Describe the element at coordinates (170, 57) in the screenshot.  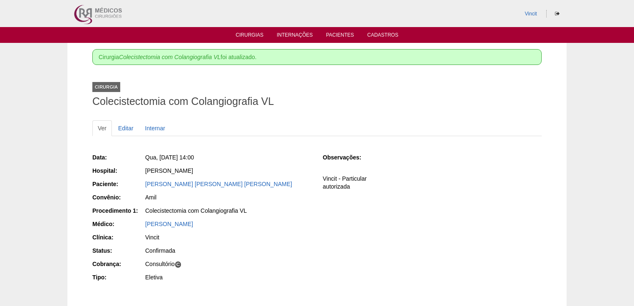
I see `em: Colecistectomia com Colangiografia VL` at that location.